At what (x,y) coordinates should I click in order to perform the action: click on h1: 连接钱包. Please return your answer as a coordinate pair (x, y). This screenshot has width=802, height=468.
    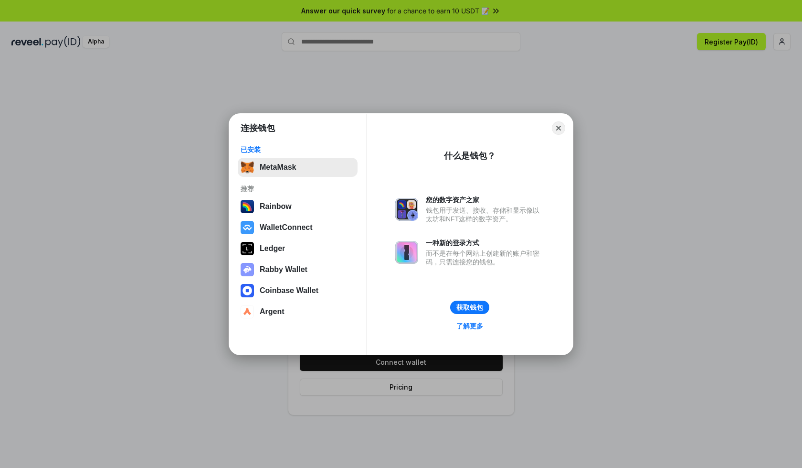
    Looking at the image, I should click on (258, 128).